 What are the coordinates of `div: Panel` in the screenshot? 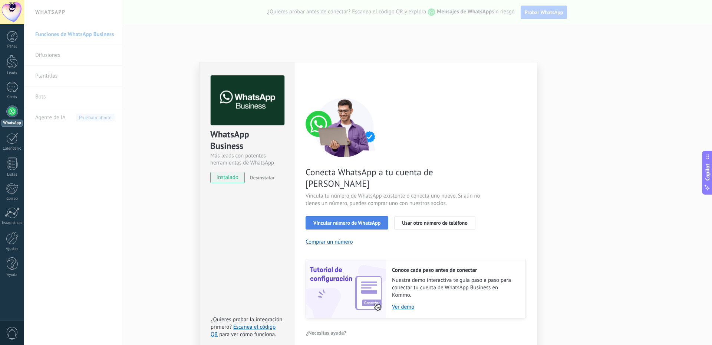 It's located at (12, 46).